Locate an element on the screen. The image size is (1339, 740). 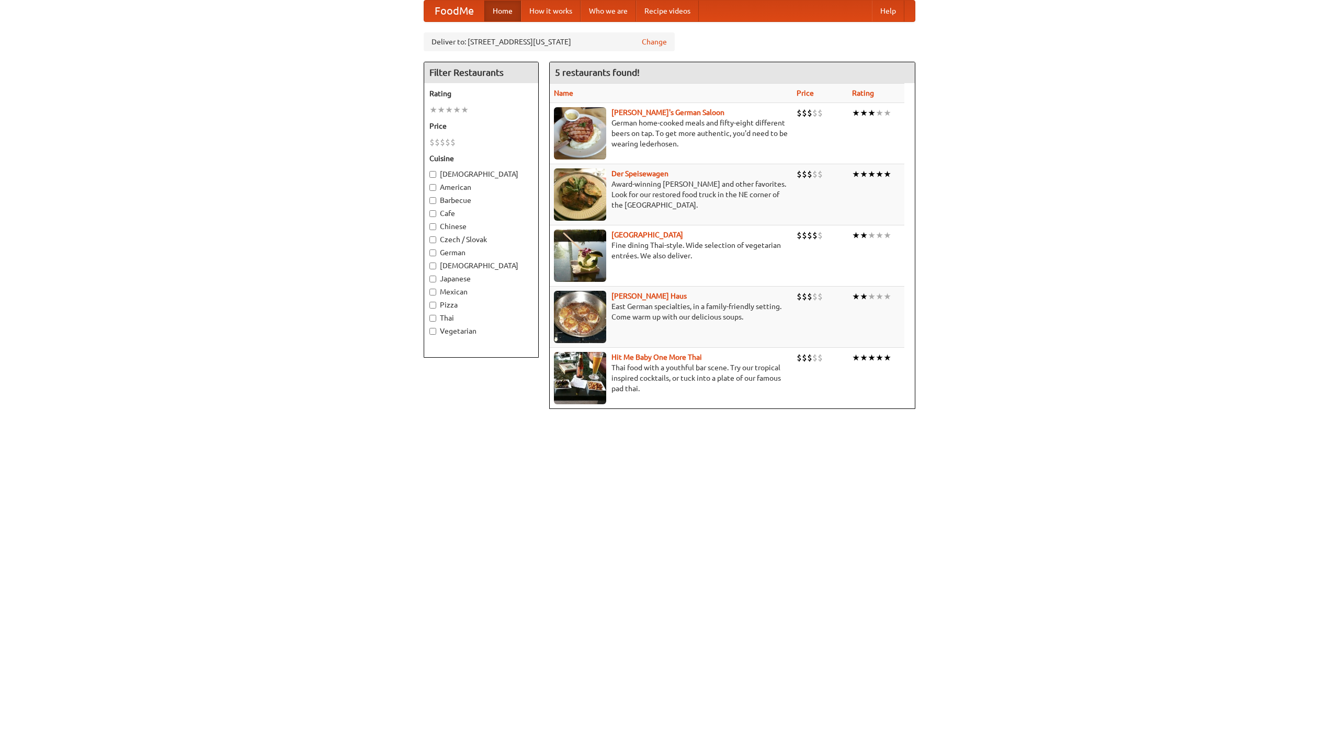
p: East German specialties, in a family-friendly setting. Come warm up with our delicious soups. is located at coordinates (671, 312).